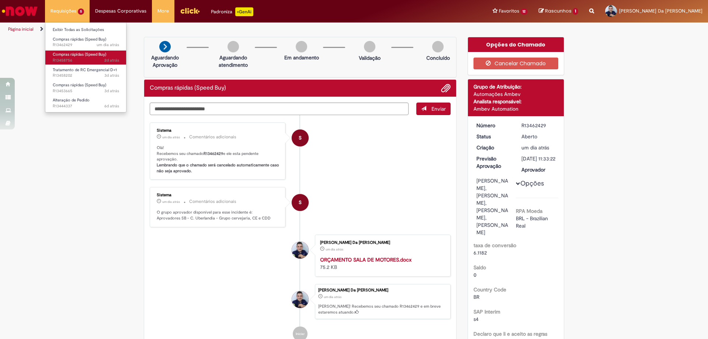 This screenshot has width=708, height=339. What do you see at coordinates (370, 58) in the screenshot?
I see `p: Validação` at bounding box center [370, 58].